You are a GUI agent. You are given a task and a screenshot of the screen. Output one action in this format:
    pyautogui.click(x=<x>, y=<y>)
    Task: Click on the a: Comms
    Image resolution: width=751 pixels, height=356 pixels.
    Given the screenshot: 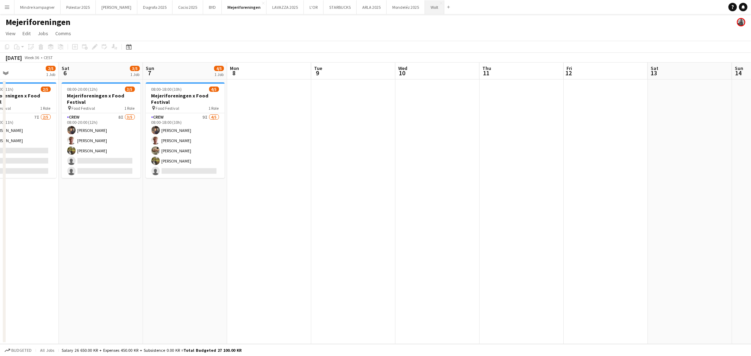 What is the action you would take?
    pyautogui.click(x=63, y=33)
    